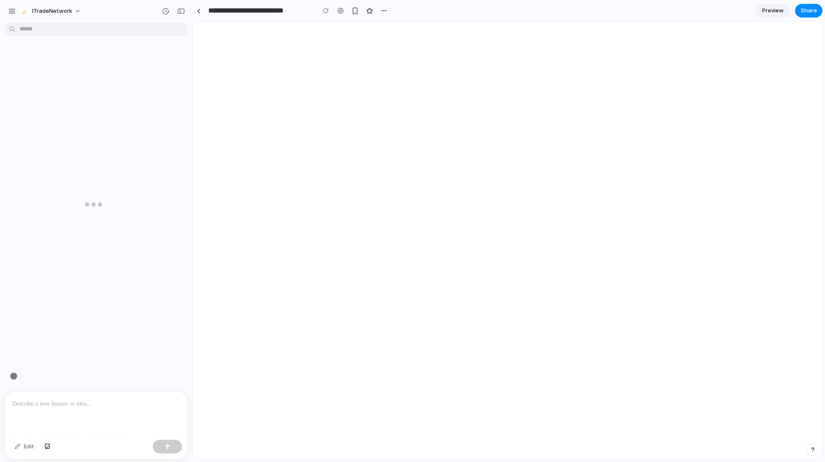 The width and height of the screenshot is (825, 462). What do you see at coordinates (808, 11) in the screenshot?
I see `button: Share` at bounding box center [808, 11].